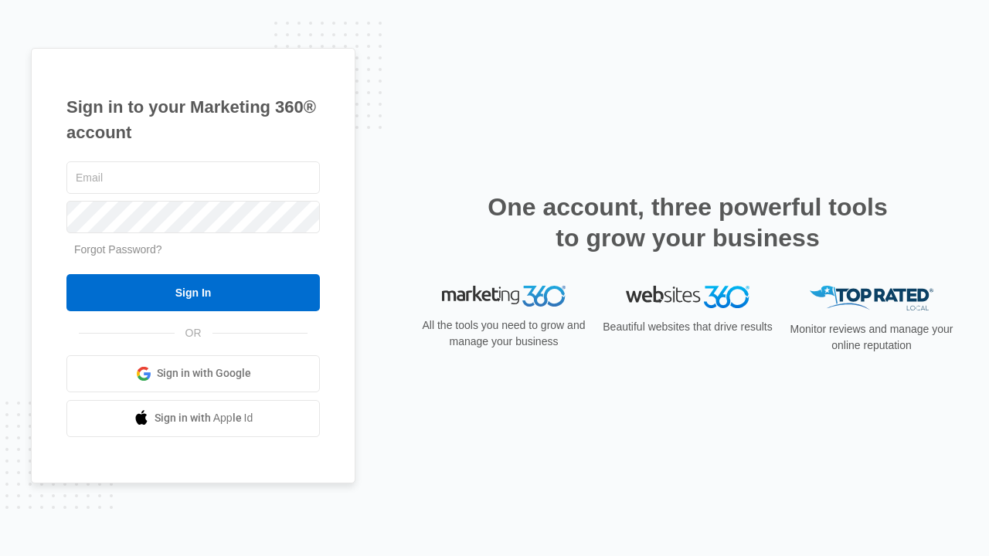 The width and height of the screenshot is (989, 556). Describe the element at coordinates (504, 334) in the screenshot. I see `p: All the tools you need to grow and manage your business` at that location.